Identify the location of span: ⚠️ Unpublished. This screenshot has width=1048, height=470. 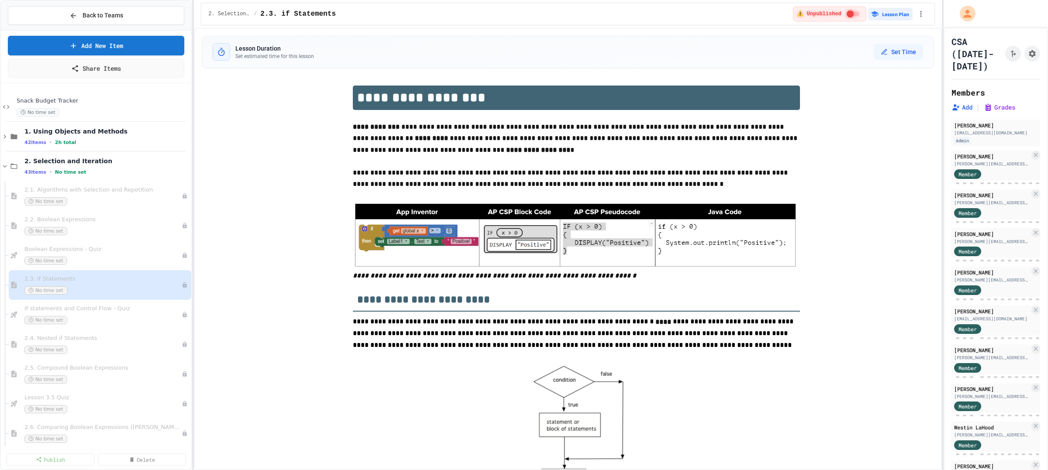
(818, 14).